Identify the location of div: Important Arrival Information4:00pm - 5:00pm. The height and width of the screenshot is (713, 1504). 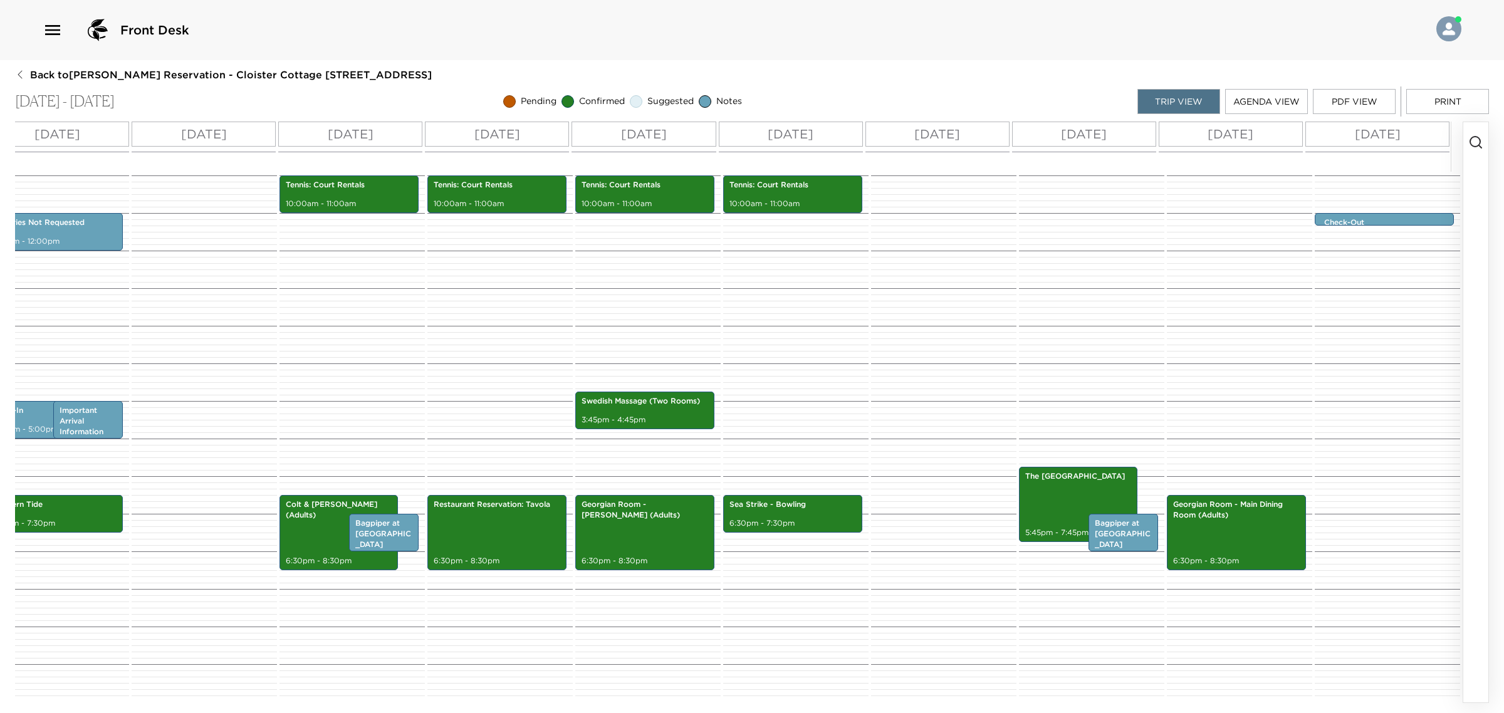
(88, 420).